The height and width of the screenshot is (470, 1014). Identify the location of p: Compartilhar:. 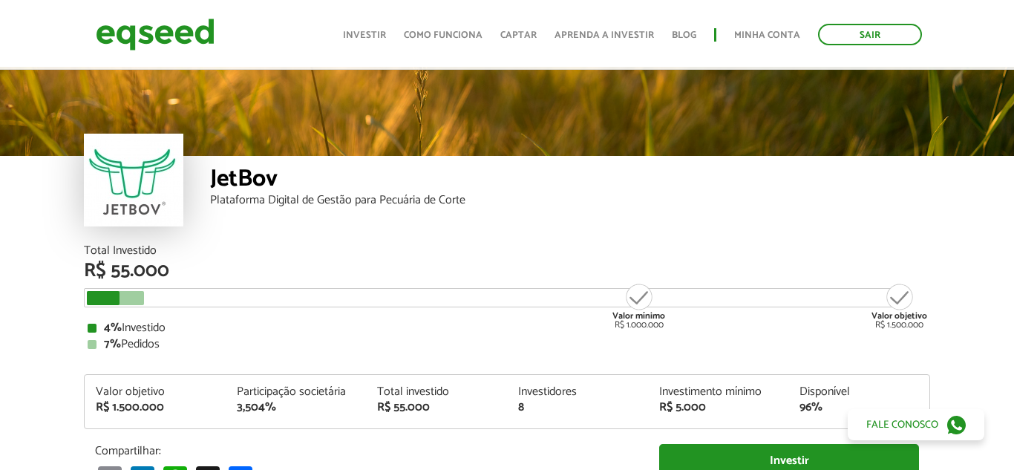
(366, 451).